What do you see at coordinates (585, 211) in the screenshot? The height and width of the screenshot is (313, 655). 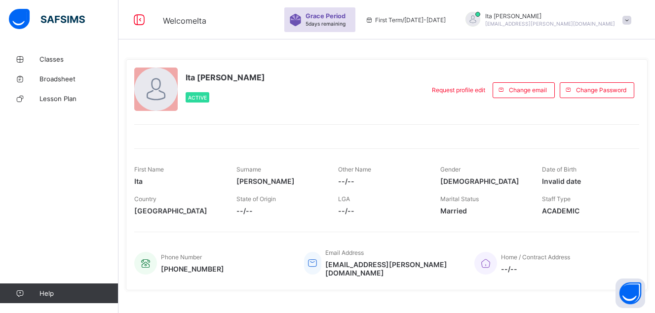 I see `span: ACADEMIC` at bounding box center [585, 211].